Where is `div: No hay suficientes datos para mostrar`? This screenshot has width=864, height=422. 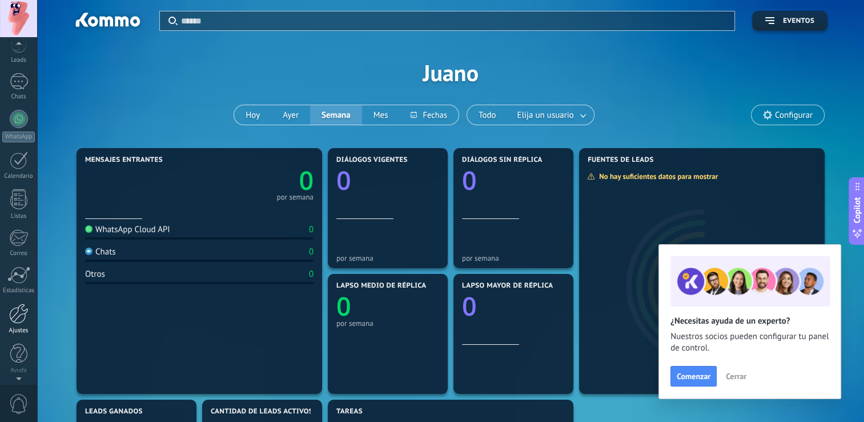
div: No hay suficientes datos para mostrar is located at coordinates (656, 176).